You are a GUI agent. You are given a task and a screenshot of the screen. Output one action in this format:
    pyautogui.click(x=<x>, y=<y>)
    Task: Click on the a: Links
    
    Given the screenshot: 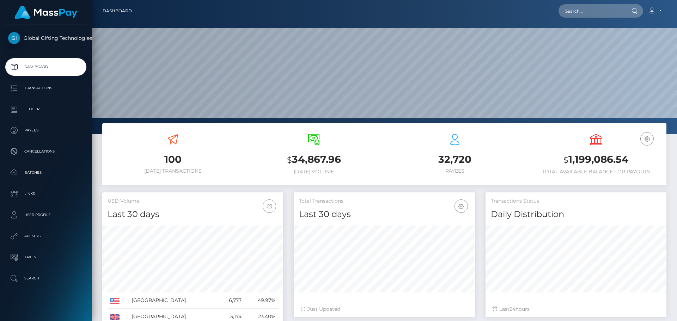 What is the action you would take?
    pyautogui.click(x=46, y=194)
    